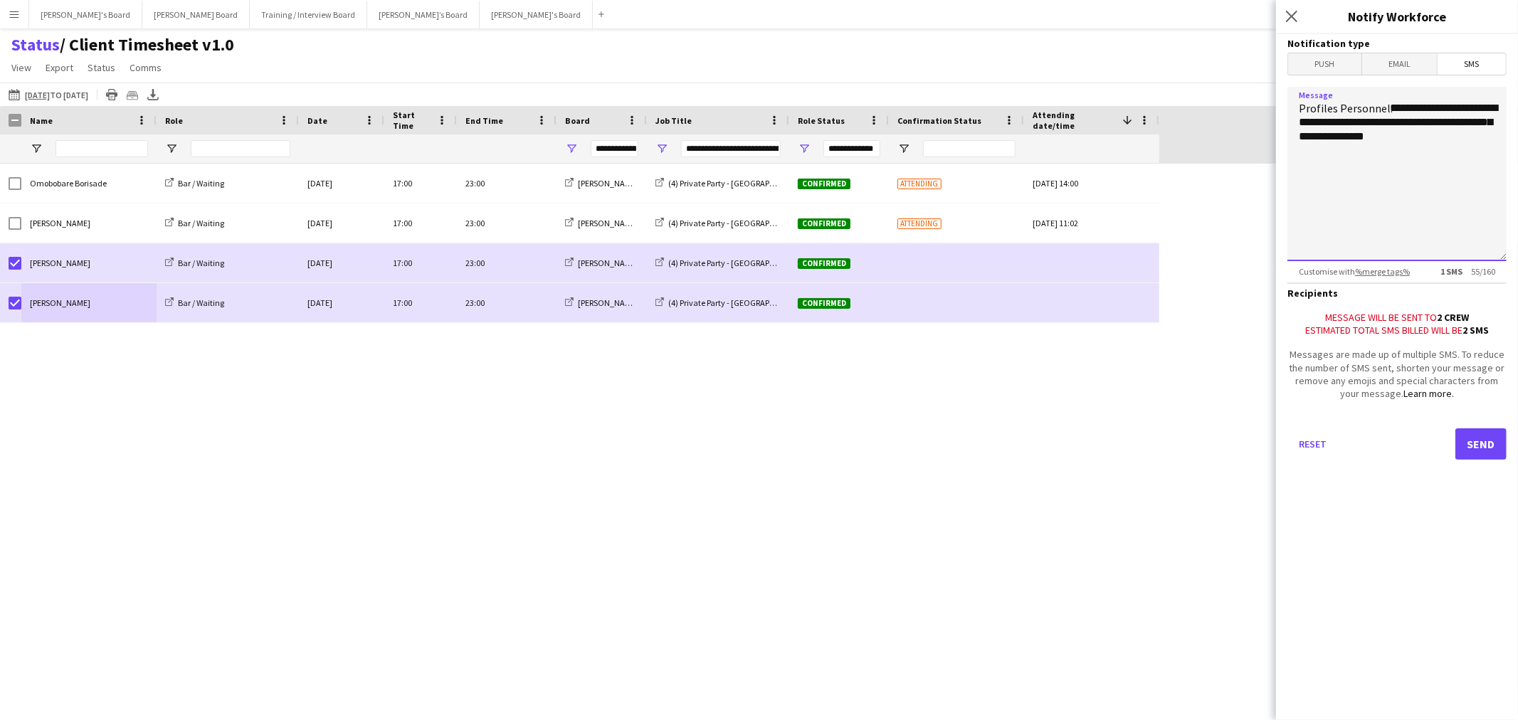 The height and width of the screenshot is (720, 1518). What do you see at coordinates (240, 149) in the screenshot?
I see `input: Role Filter Input` at bounding box center [240, 149].